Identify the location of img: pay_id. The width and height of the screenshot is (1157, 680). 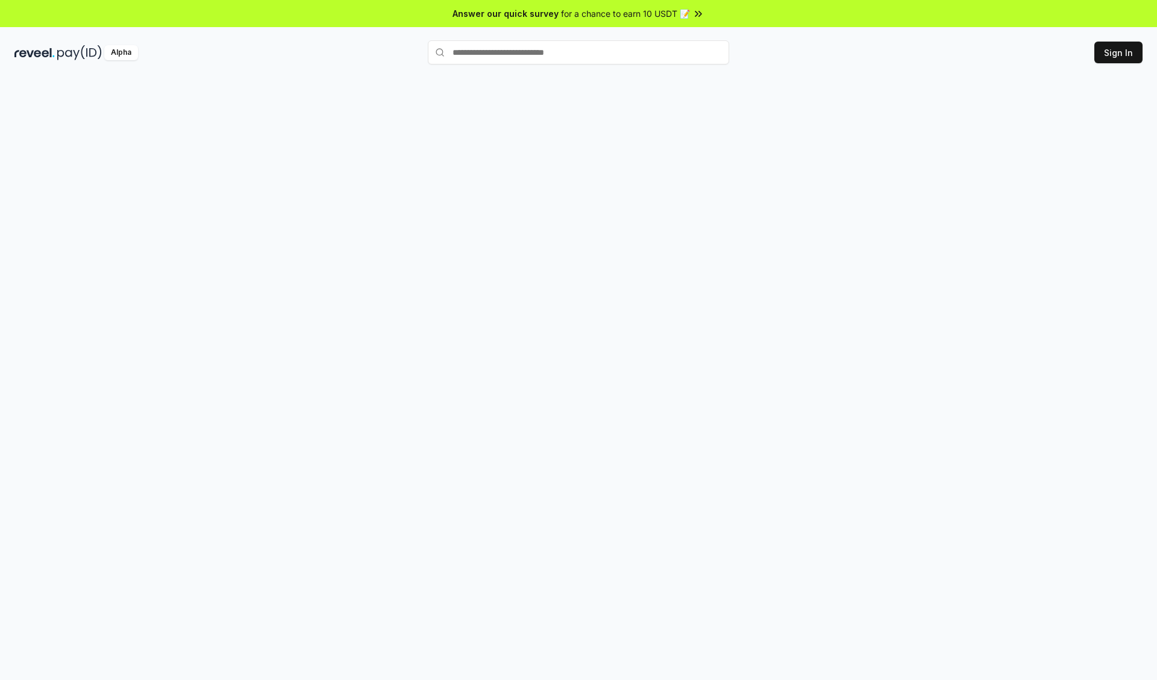
(80, 52).